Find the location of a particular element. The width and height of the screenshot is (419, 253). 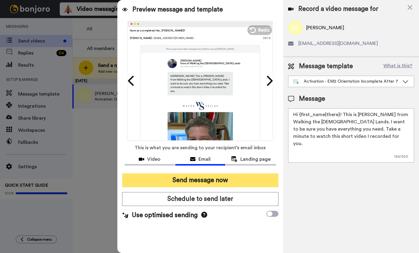

span: This is what you are sending to your recipient’s email inbox is located at coordinates (200, 148).